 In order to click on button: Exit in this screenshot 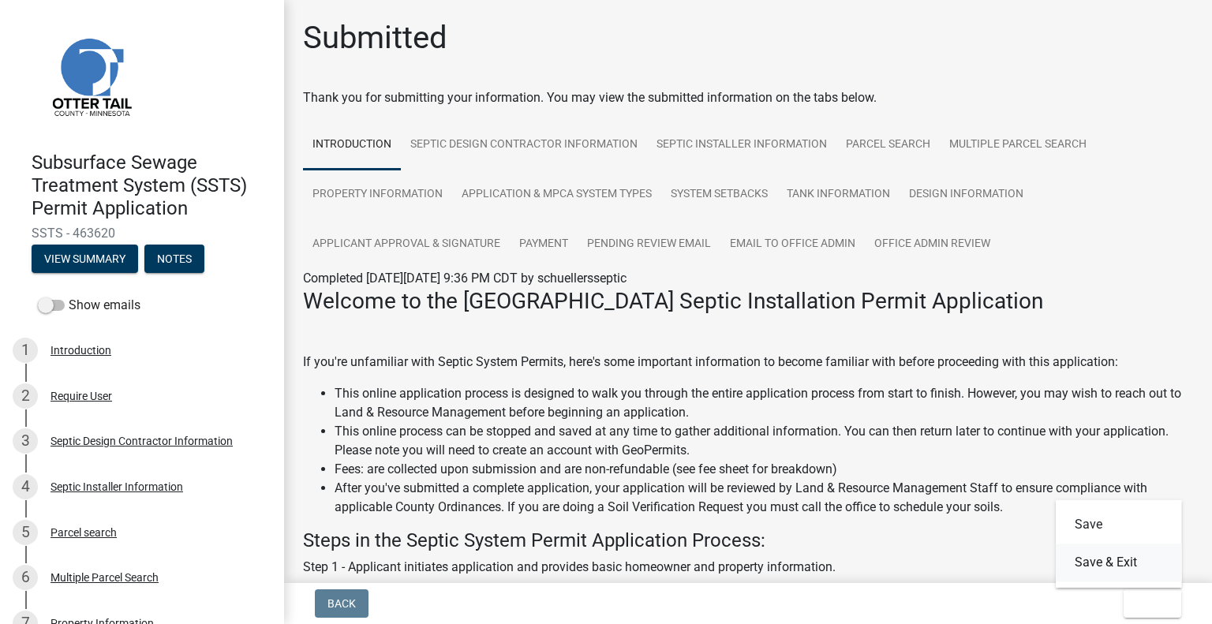, I will do `click(1152, 604)`.